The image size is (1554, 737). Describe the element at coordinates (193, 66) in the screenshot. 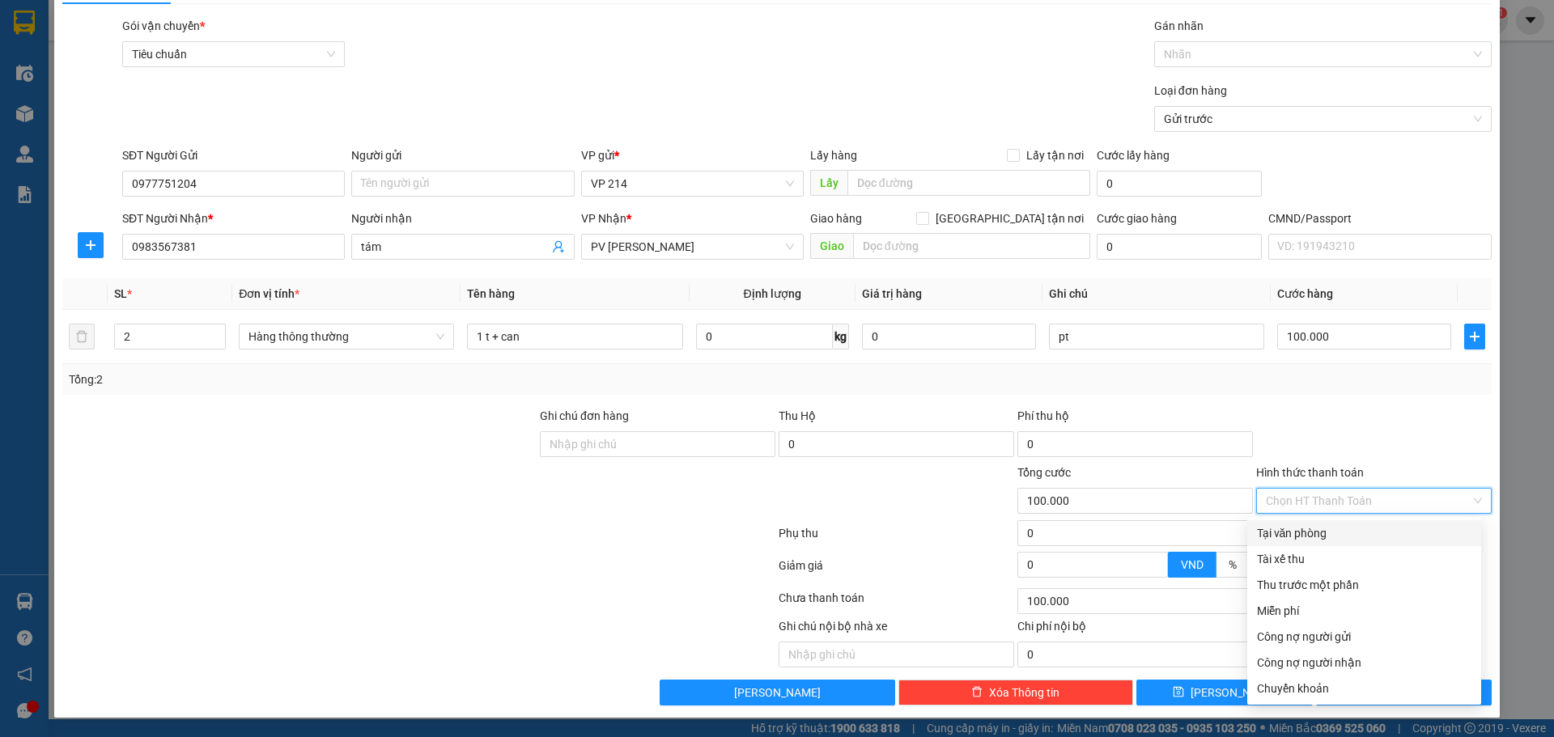

I see `span: 21410250814` at that location.